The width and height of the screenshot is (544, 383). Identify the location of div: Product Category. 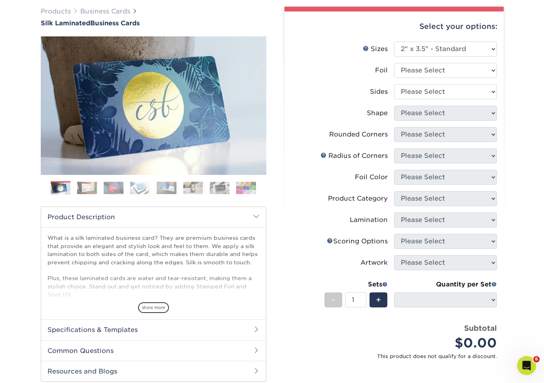
(358, 199).